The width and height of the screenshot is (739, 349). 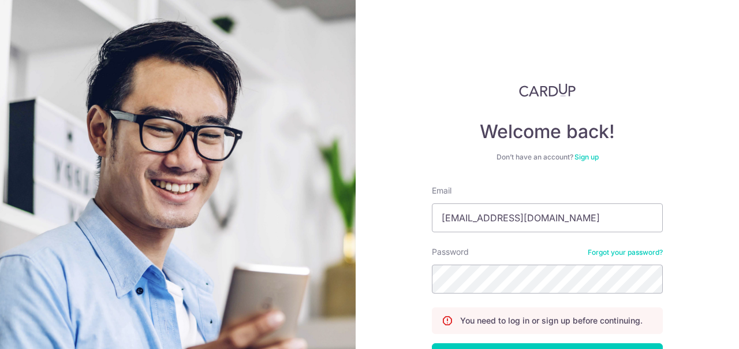 I want to click on img: CardUp Logo, so click(x=548, y=90).